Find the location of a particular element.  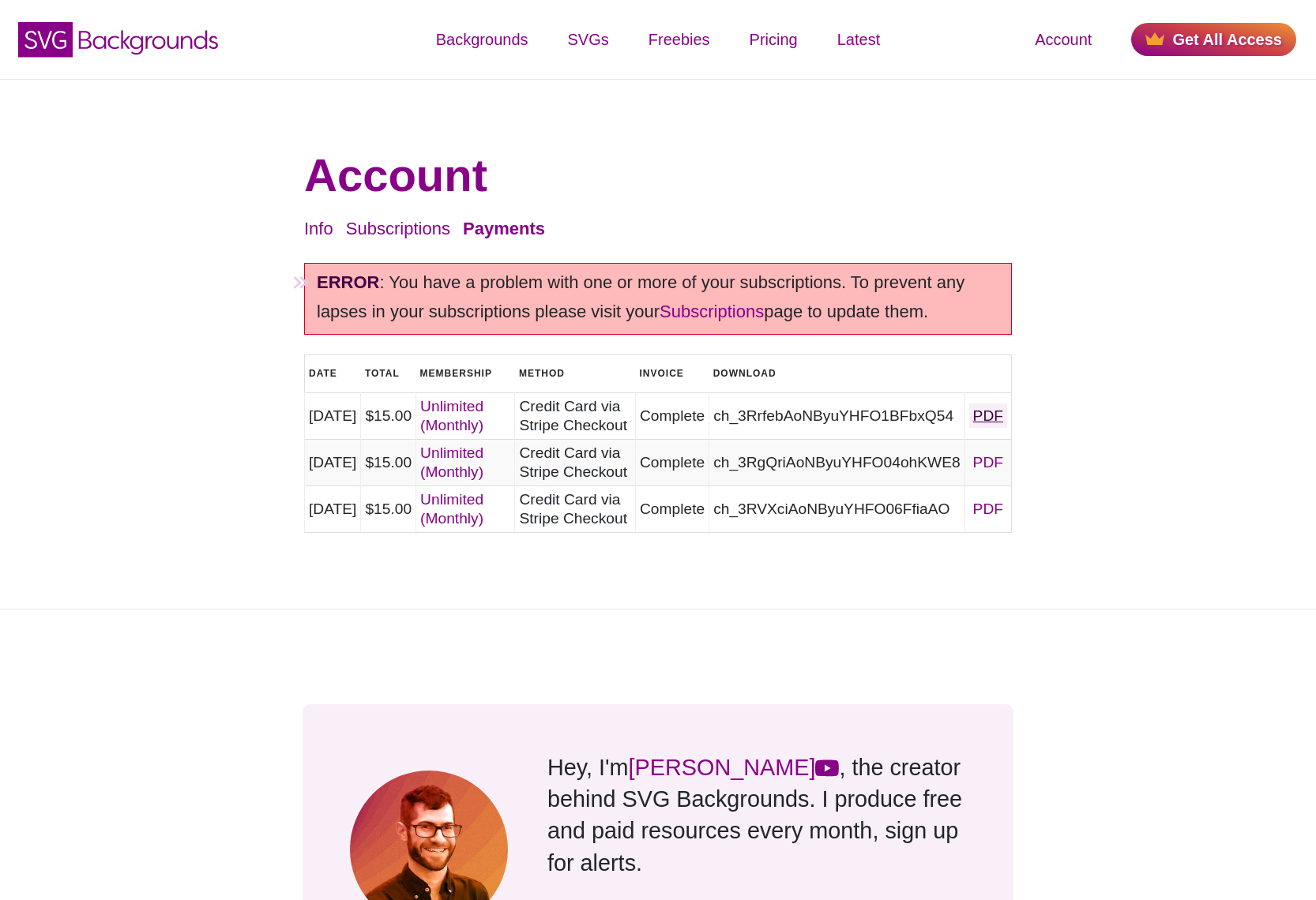

th: Total is located at coordinates (388, 374).